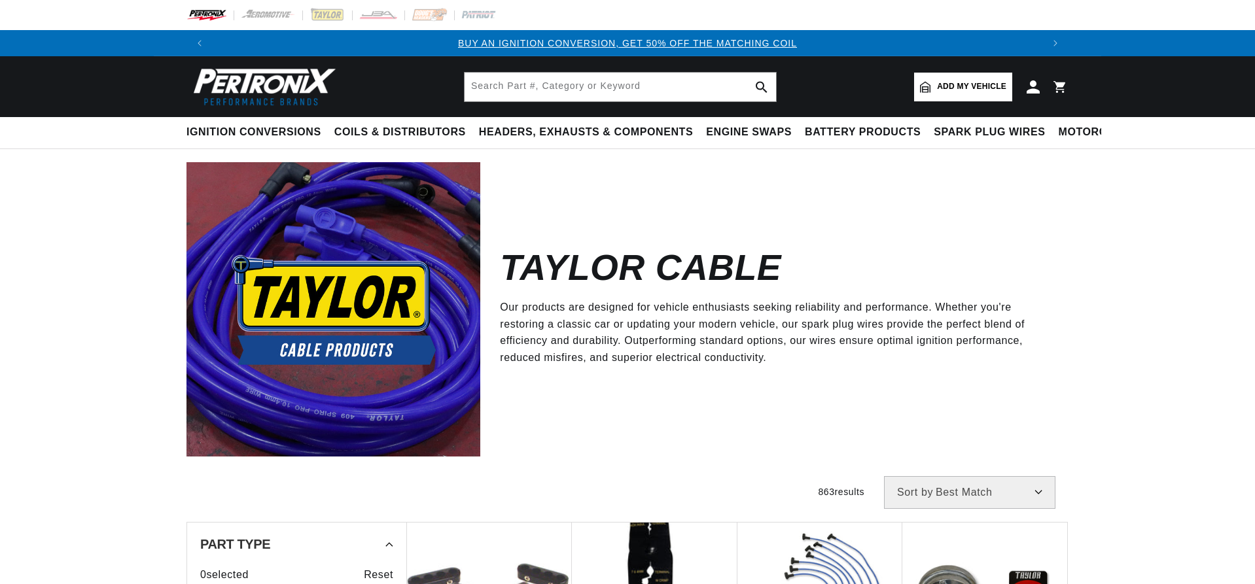 Image resolution: width=1255 pixels, height=584 pixels. What do you see at coordinates (970, 493) in the screenshot?
I see `select: Sort by` at bounding box center [970, 493].